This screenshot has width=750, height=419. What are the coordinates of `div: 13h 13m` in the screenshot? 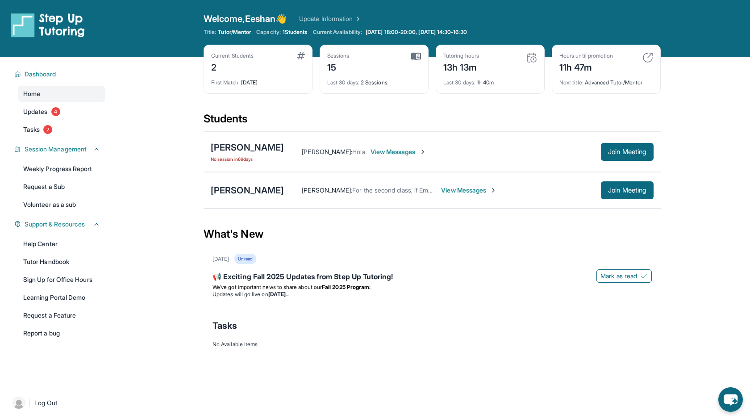 It's located at (461, 67).